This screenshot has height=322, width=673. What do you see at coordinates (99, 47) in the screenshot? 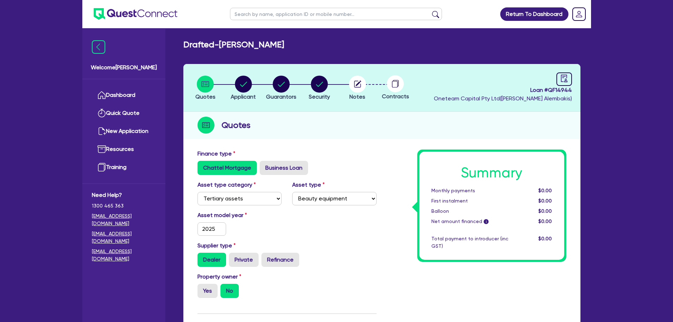
I see `img: icon-menu-close` at bounding box center [99, 47].